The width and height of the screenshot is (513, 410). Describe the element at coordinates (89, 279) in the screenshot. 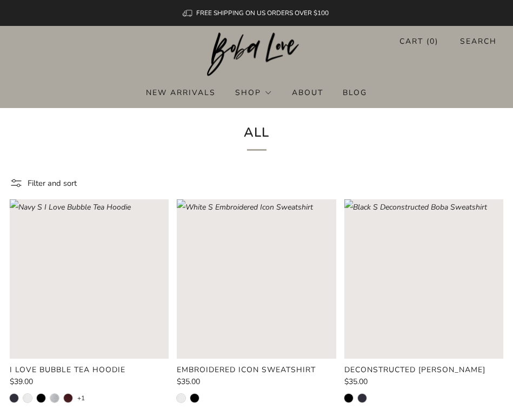

I see `a: Navy S I Love Bubble Tea Hoodie Loading image: Navy S I Love Bubble Tea Hoodie` at that location.